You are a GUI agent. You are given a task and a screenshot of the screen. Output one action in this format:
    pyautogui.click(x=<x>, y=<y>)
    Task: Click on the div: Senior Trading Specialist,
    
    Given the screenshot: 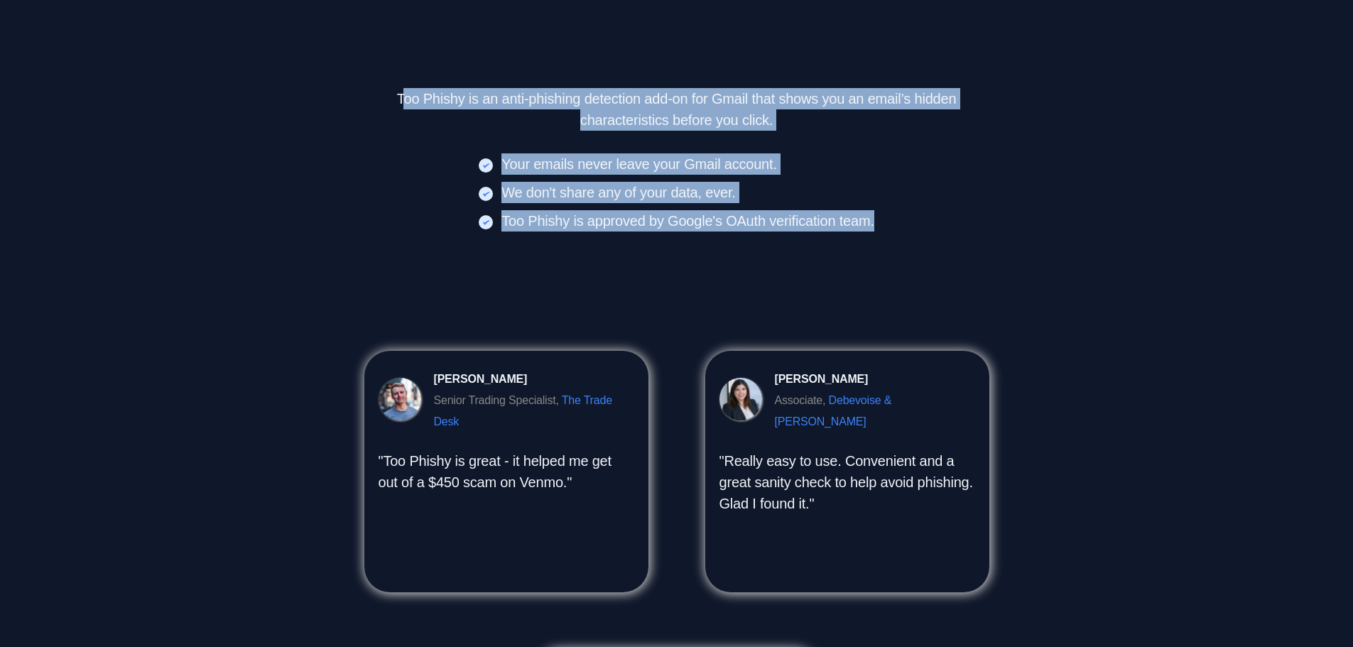 What is the action you would take?
    pyautogui.click(x=534, y=411)
    